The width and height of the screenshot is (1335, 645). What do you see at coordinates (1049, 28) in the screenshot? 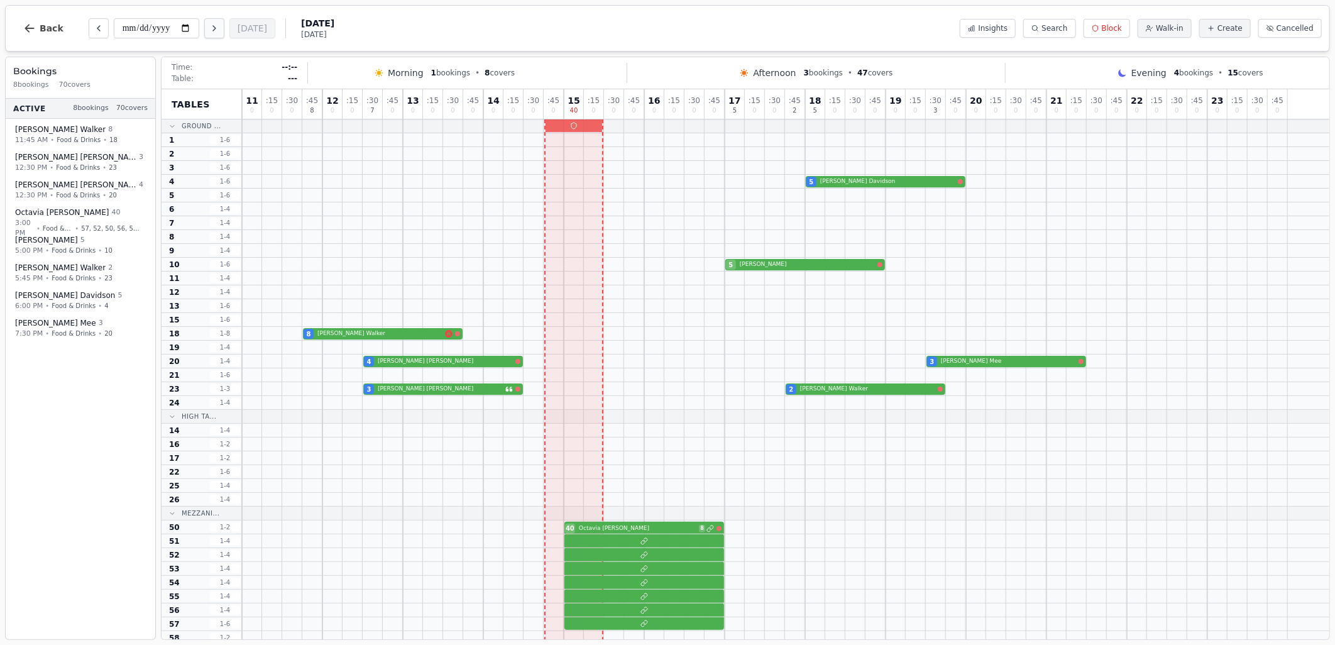
I see `button: Search` at bounding box center [1049, 28].